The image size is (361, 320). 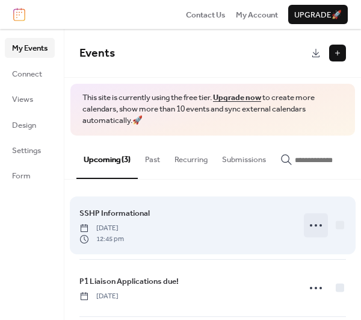 I want to click on a: Design, so click(x=30, y=125).